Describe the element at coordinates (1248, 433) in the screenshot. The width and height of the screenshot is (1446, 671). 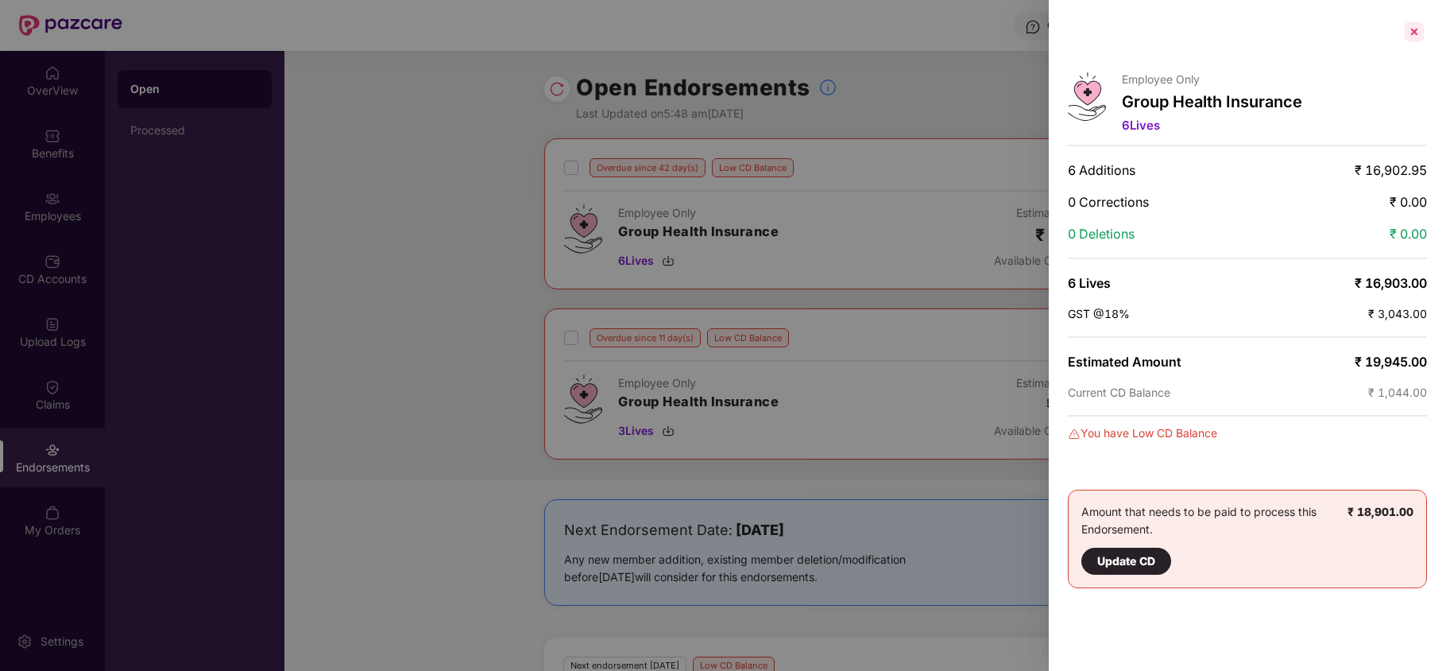
I see `div: You have Low CD Balance` at that location.